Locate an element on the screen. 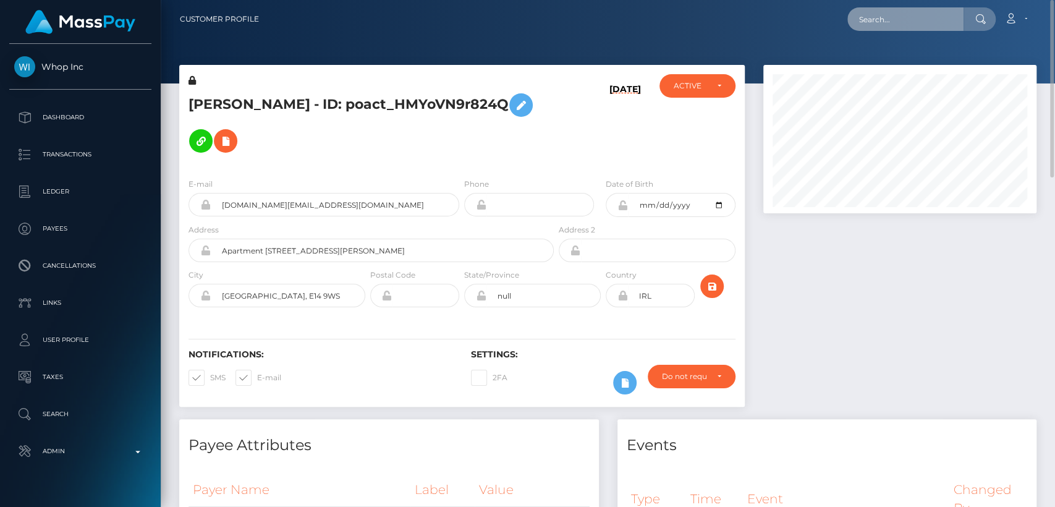 The height and width of the screenshot is (507, 1055). a: Dashboard is located at coordinates (80, 117).